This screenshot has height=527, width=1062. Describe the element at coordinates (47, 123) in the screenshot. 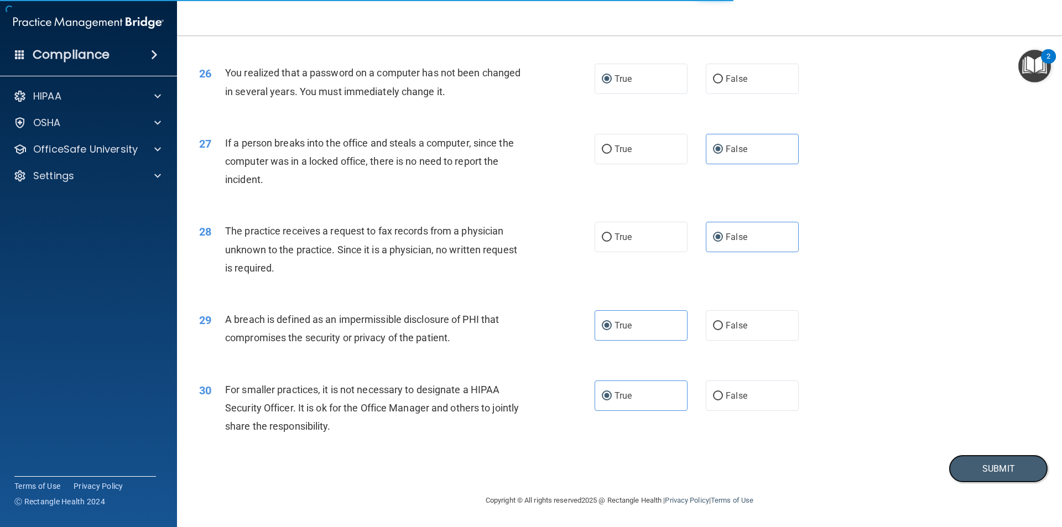

I see `p: OSHA` at that location.